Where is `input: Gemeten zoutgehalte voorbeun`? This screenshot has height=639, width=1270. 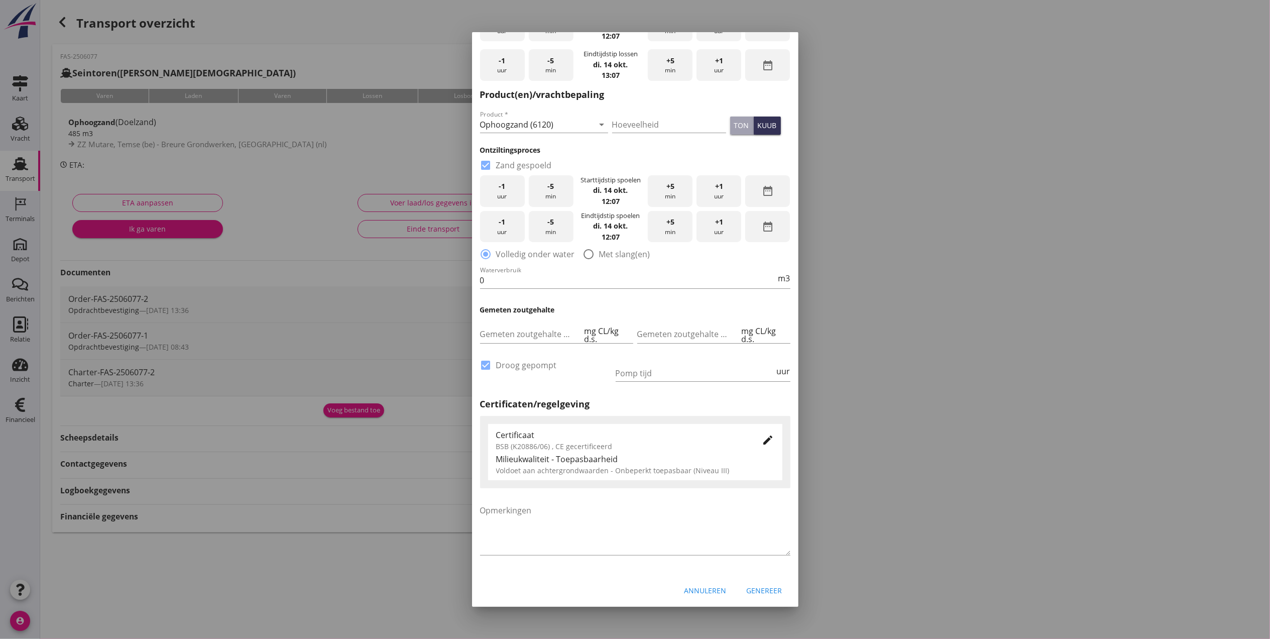
input: Gemeten zoutgehalte voorbeun is located at coordinates (531, 334).